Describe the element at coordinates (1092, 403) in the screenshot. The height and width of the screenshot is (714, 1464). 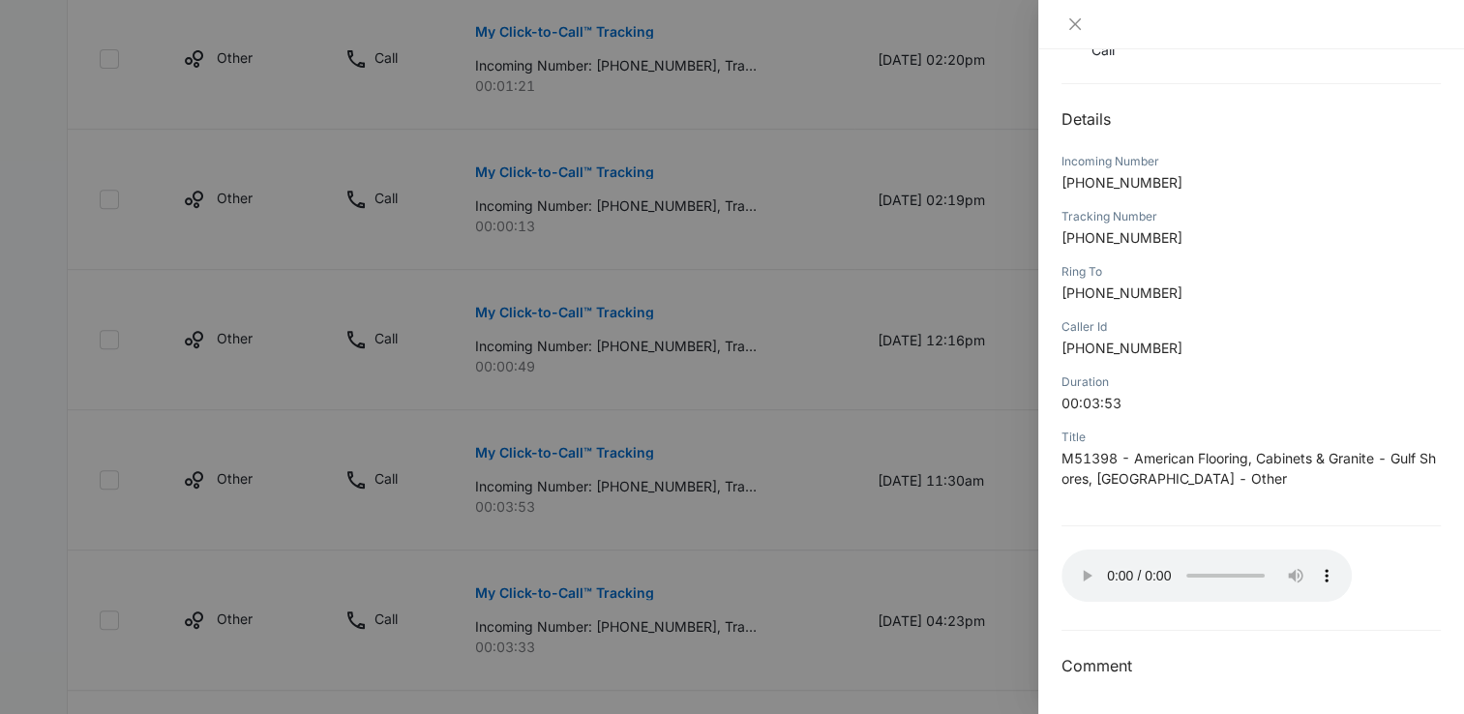
I see `span: 00:03:53` at that location.